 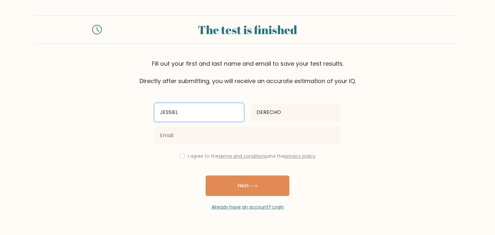 I want to click on input: Last name, so click(x=296, y=113).